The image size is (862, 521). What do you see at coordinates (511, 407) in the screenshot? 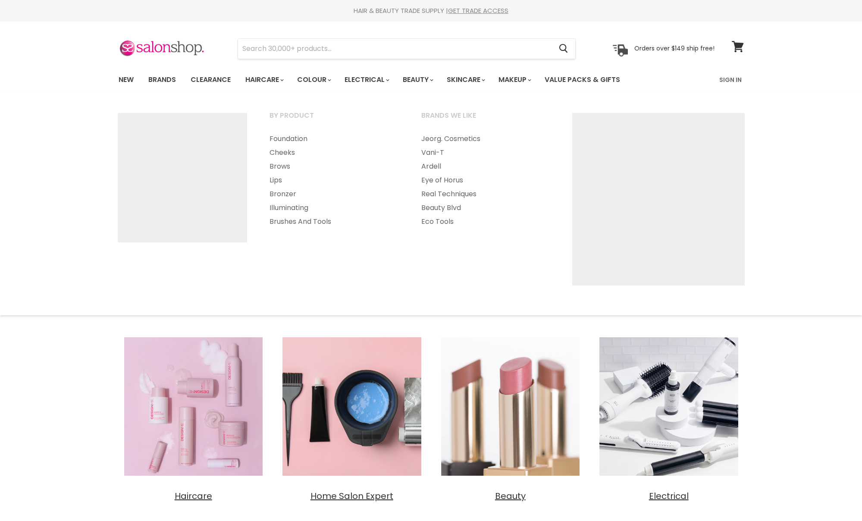
I see `img: Beauty` at bounding box center [511, 407].